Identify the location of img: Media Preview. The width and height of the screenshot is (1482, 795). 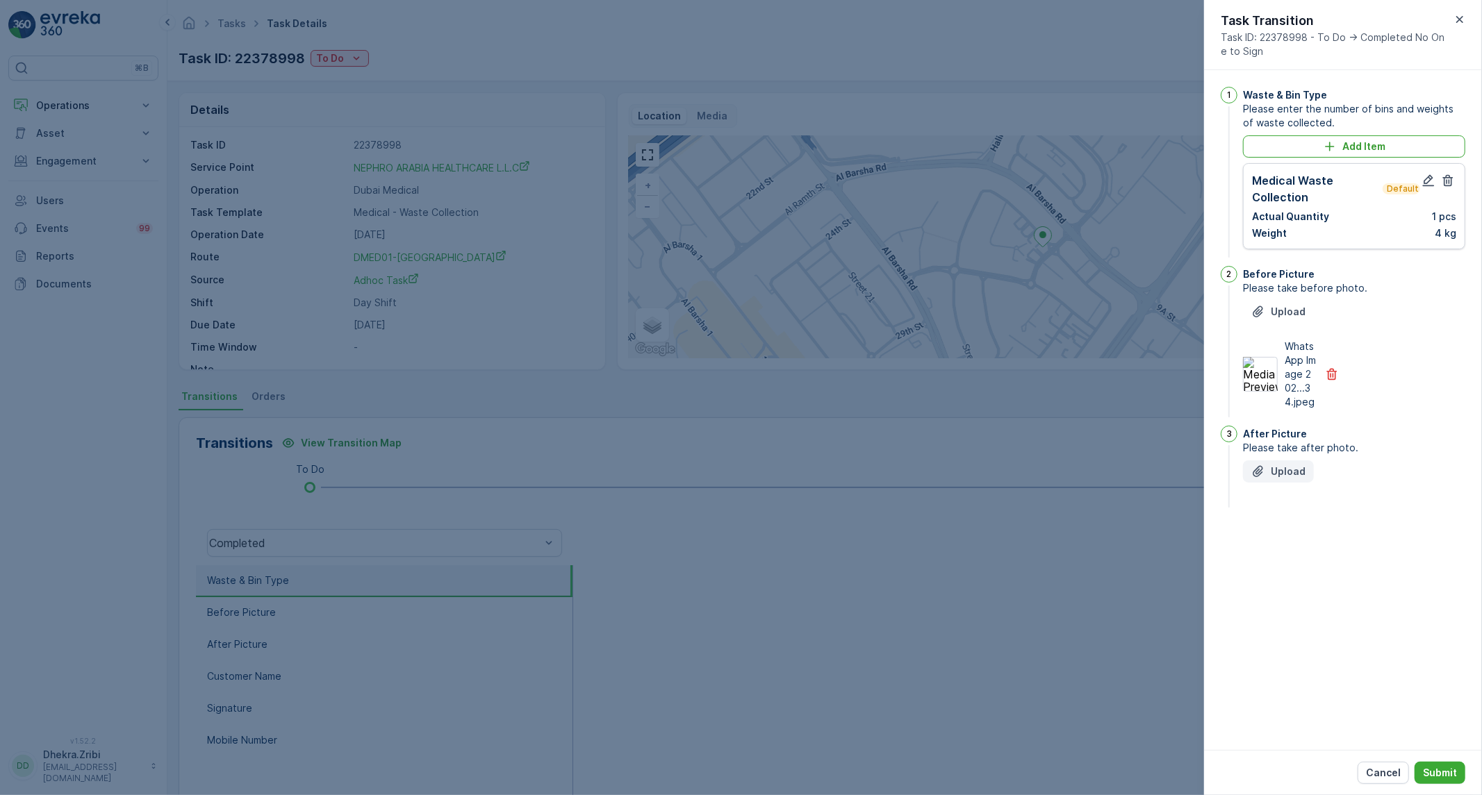
(1260, 374).